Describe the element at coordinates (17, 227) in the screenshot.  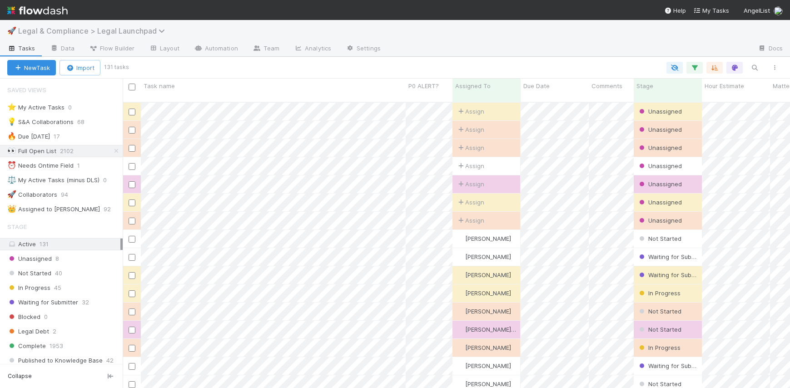
I see `span: Stage` at that location.